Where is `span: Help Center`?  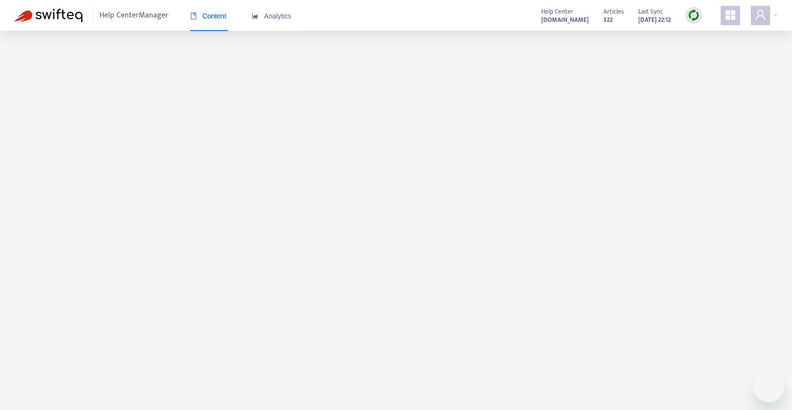 span: Help Center is located at coordinates (558, 12).